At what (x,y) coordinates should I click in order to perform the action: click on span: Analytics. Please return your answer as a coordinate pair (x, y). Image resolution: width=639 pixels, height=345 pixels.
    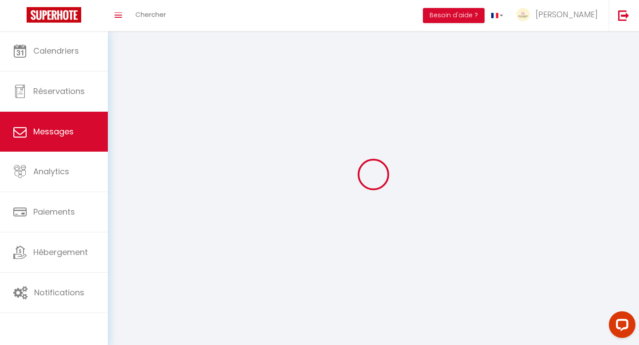
    Looking at the image, I should click on (51, 171).